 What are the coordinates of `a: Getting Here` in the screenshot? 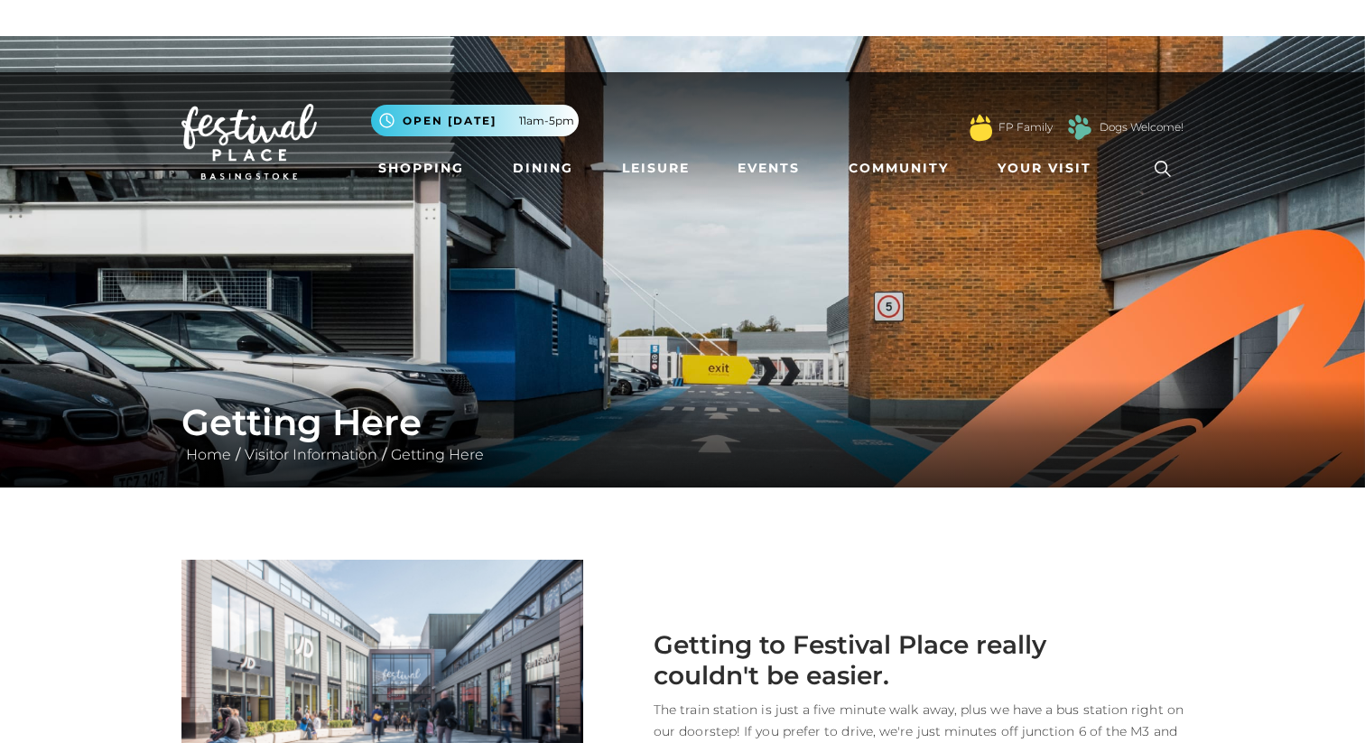 It's located at (437, 454).